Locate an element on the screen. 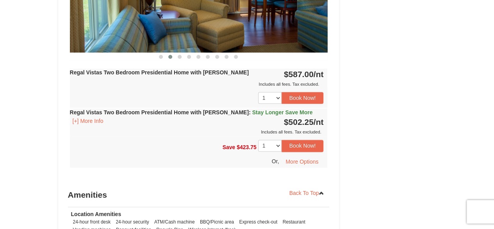 The width and height of the screenshot is (494, 229). strong: Location Amenities is located at coordinates (96, 214).